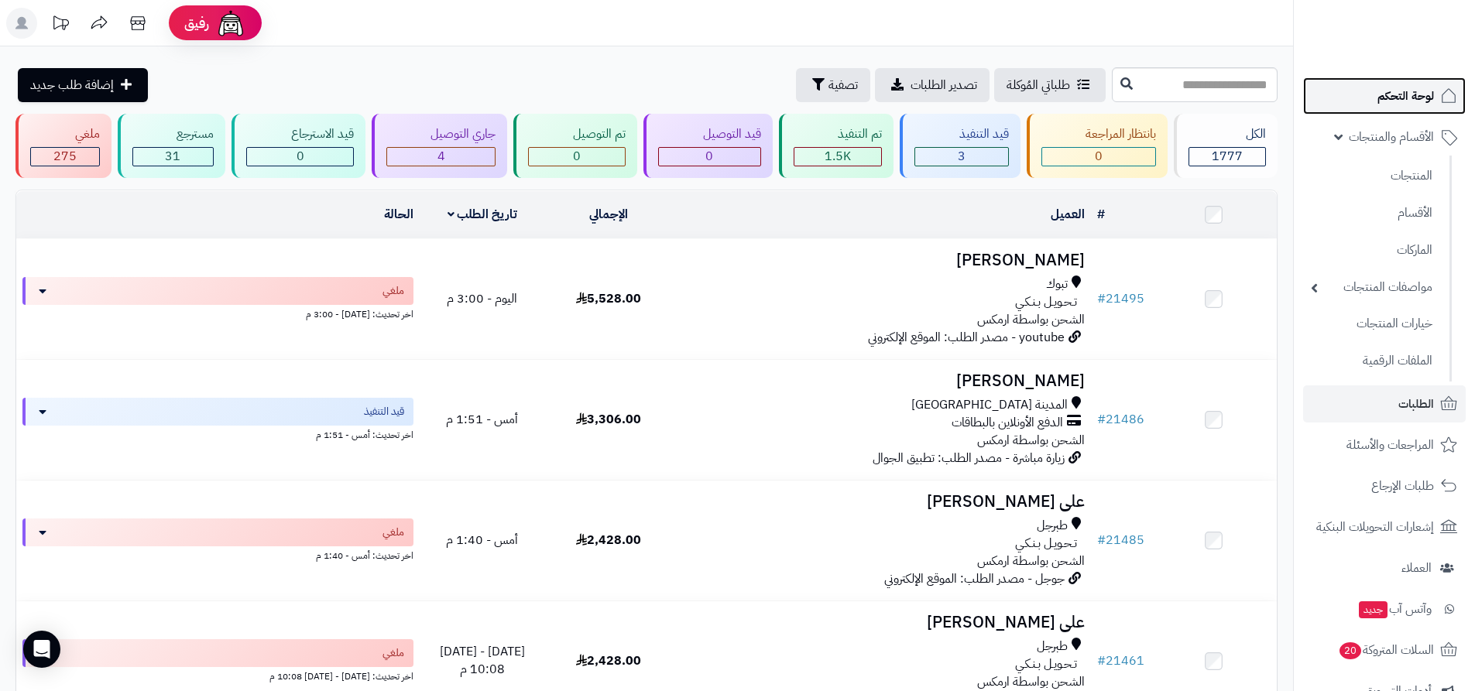  What do you see at coordinates (482, 214) in the screenshot?
I see `a: تاريخ الطلب` at bounding box center [482, 214].